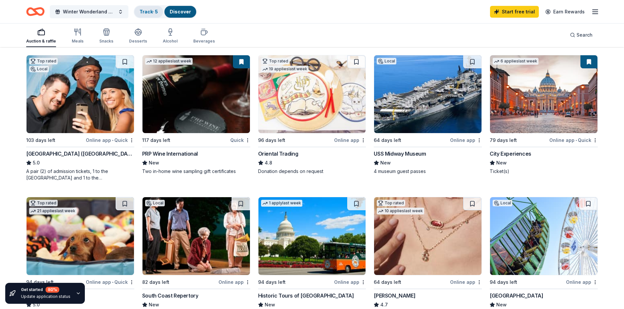 Image resolution: width=624 pixels, height=309 pixels. Describe the element at coordinates (80, 118) in the screenshot. I see `a: Image for Hollywood Wax Museum (Hollywood)Top ratedLocal103 days leftOnline app•Quick[GEOGRAPHIC_...` at that location.